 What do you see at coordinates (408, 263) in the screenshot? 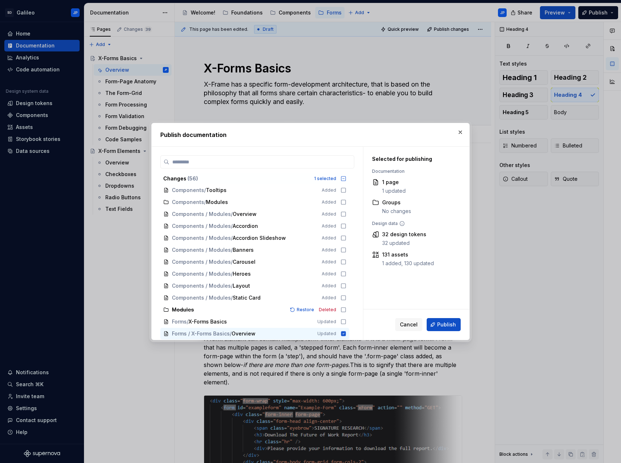
I see `div: 1 added, 130 updated` at bounding box center [408, 263].